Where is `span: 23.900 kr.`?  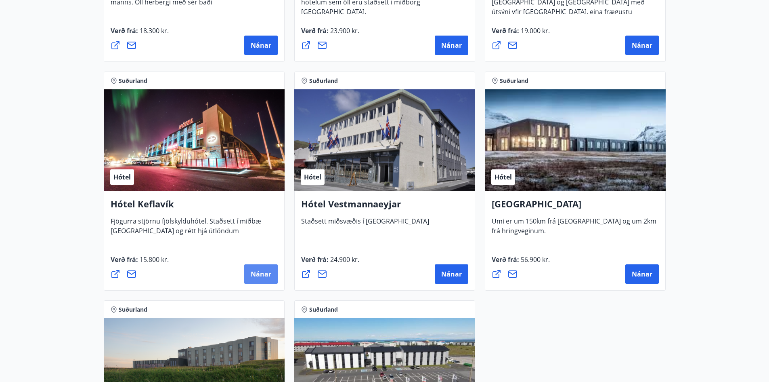
span: 23.900 kr. is located at coordinates (344, 31).